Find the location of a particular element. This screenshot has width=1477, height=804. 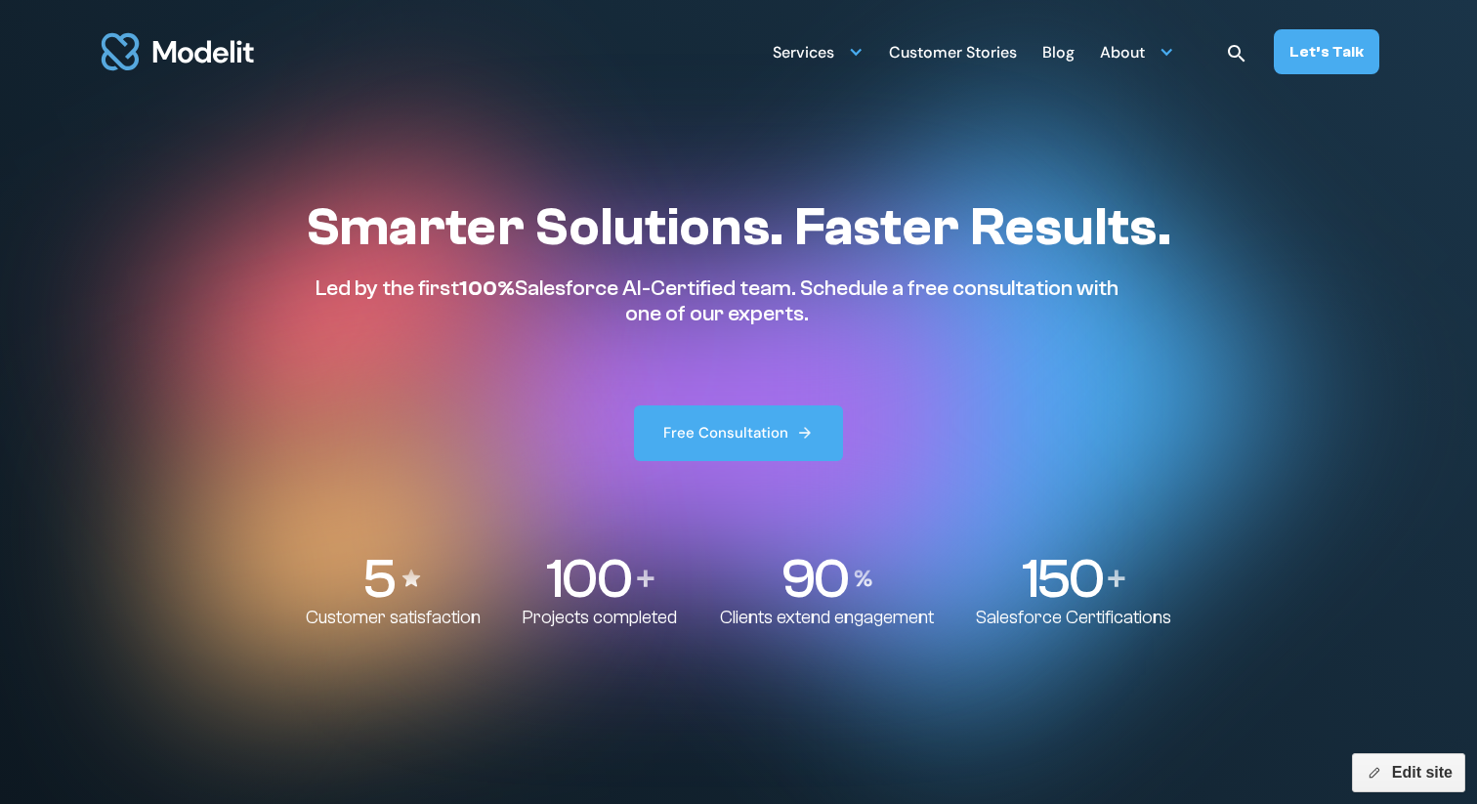

p: Projects completed is located at coordinates (600, 617).